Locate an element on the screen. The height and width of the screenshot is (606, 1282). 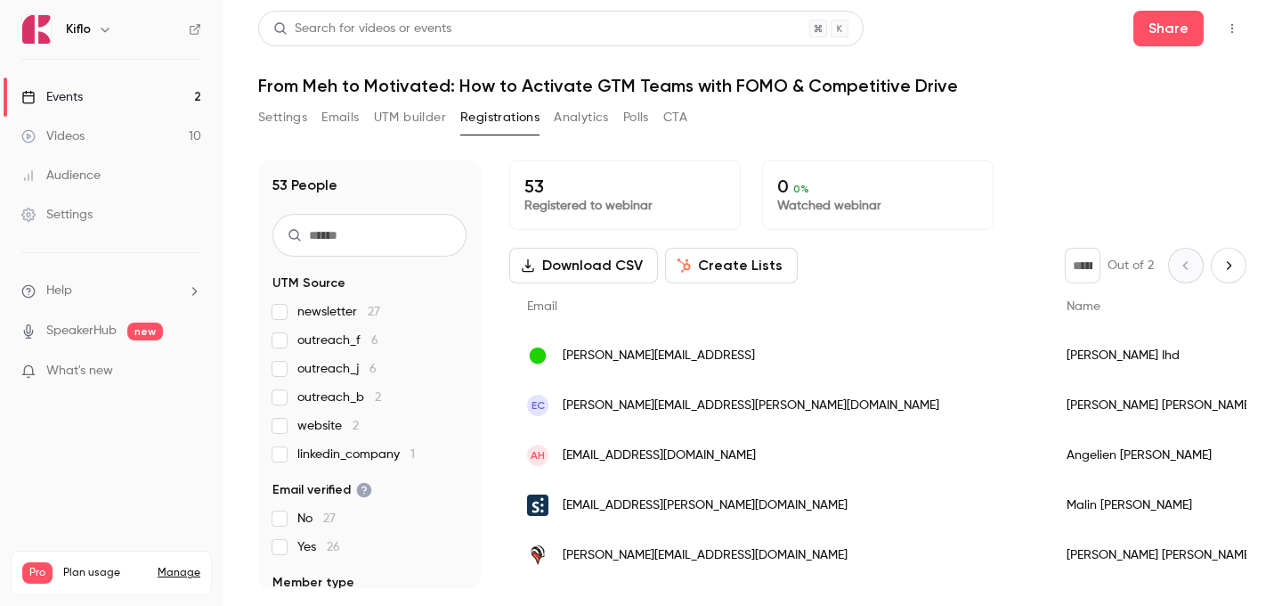
a: Manage is located at coordinates (179, 573).